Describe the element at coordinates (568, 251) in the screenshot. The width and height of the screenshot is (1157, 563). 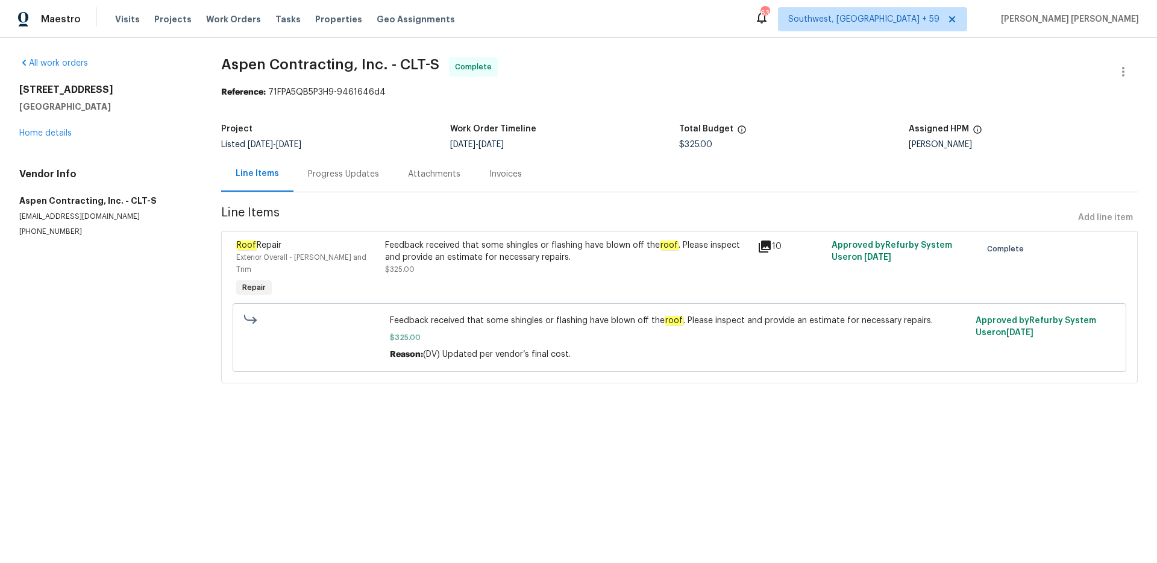
I see `div: Feedback received that some shingles or flashing have blown off the . Please inspect and provide ...` at that location.